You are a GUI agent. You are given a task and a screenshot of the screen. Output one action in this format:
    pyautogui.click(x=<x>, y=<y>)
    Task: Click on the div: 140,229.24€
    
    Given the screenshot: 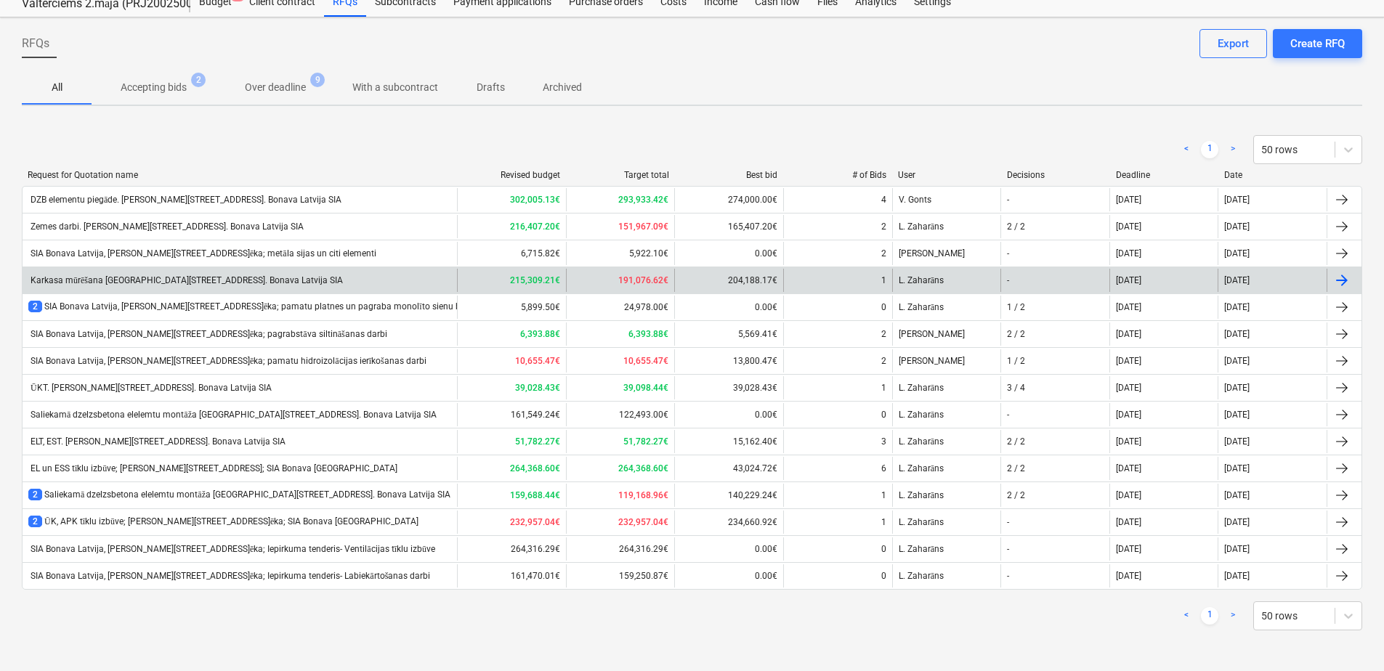 What is the action you would take?
    pyautogui.click(x=729, y=495)
    